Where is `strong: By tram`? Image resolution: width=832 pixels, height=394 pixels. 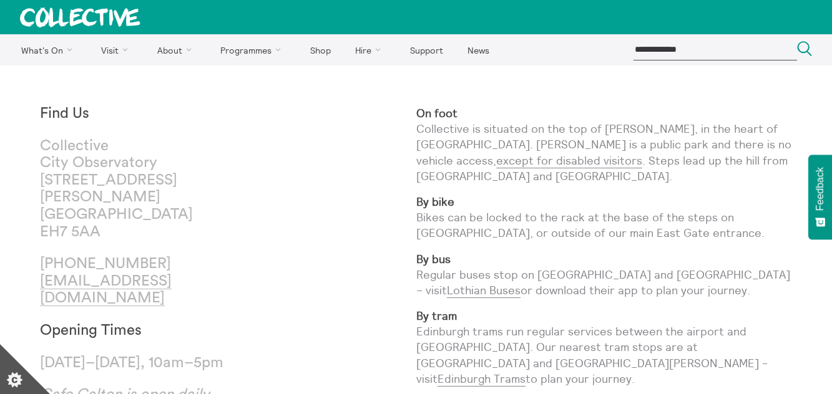
strong: By tram is located at coordinates (436, 316).